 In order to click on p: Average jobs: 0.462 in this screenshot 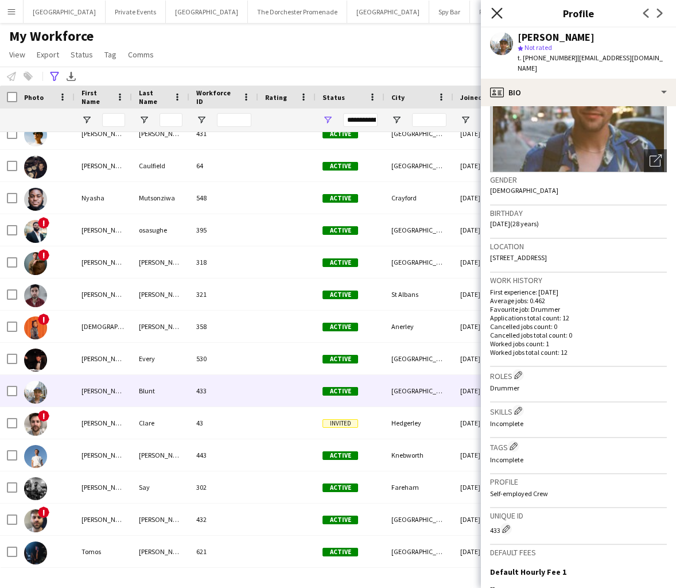, I will do `click(578, 300)`.